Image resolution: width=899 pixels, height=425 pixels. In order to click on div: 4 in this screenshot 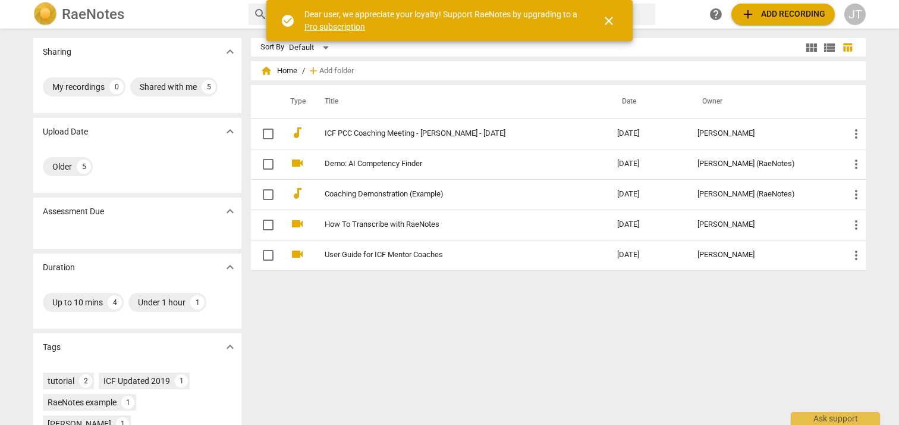, I will do `click(115, 302)`.